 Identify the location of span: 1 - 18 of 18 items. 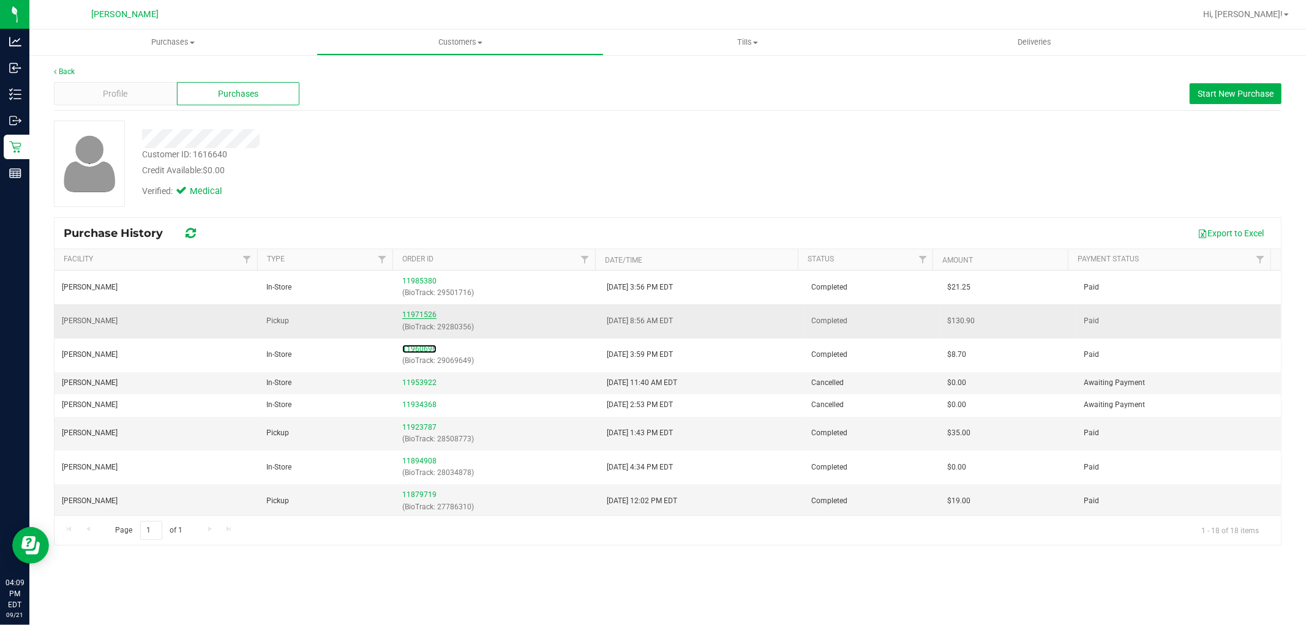
(1230, 530).